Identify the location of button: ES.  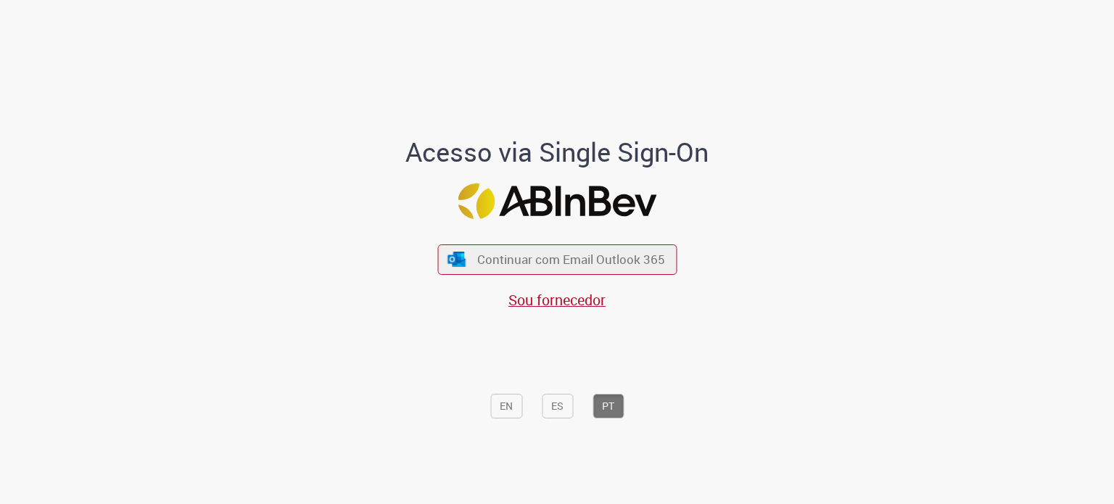
(557, 406).